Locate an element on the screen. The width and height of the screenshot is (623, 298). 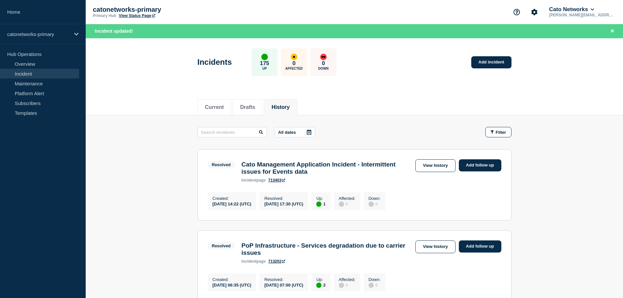
a: Add incident is located at coordinates (491, 62).